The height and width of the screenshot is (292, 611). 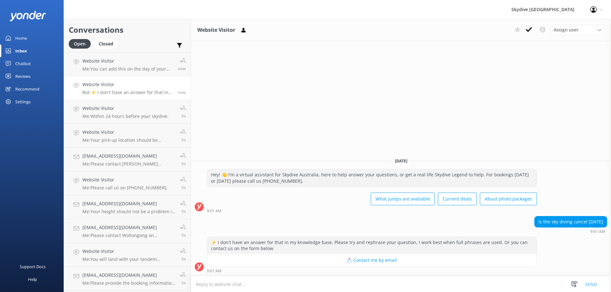 I want to click on div: Open, so click(x=79, y=44).